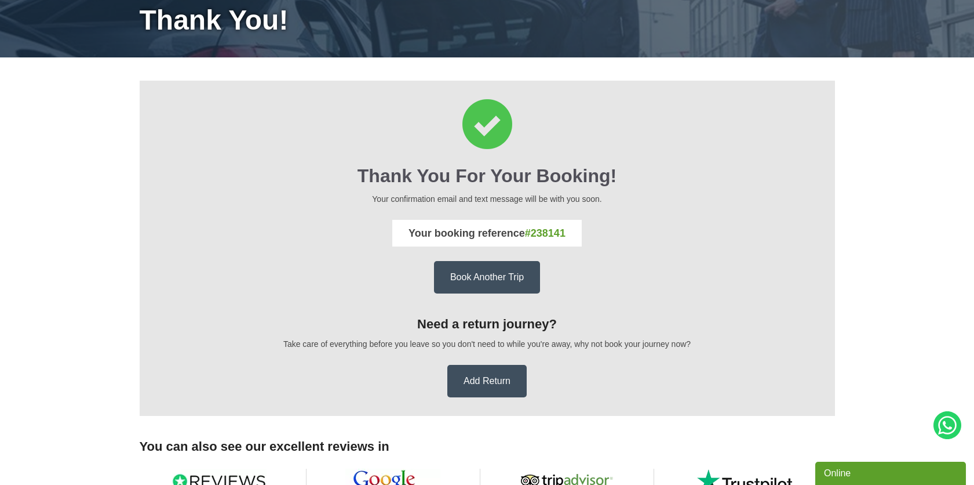 The image size is (974, 485). What do you see at coordinates (487, 324) in the screenshot?
I see `h3: Need a return journey?` at bounding box center [487, 324].